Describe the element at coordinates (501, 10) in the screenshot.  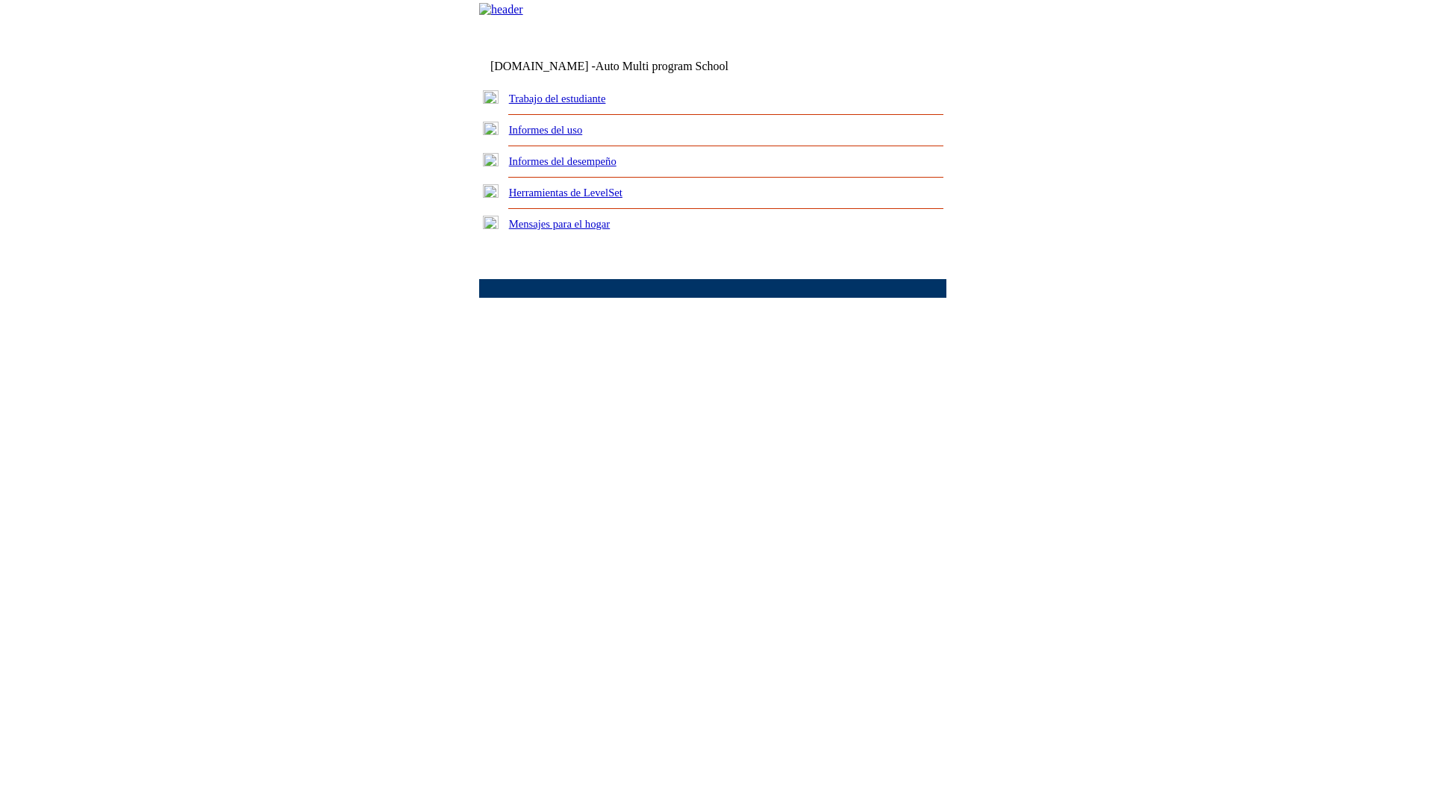
I see `img: header` at that location.